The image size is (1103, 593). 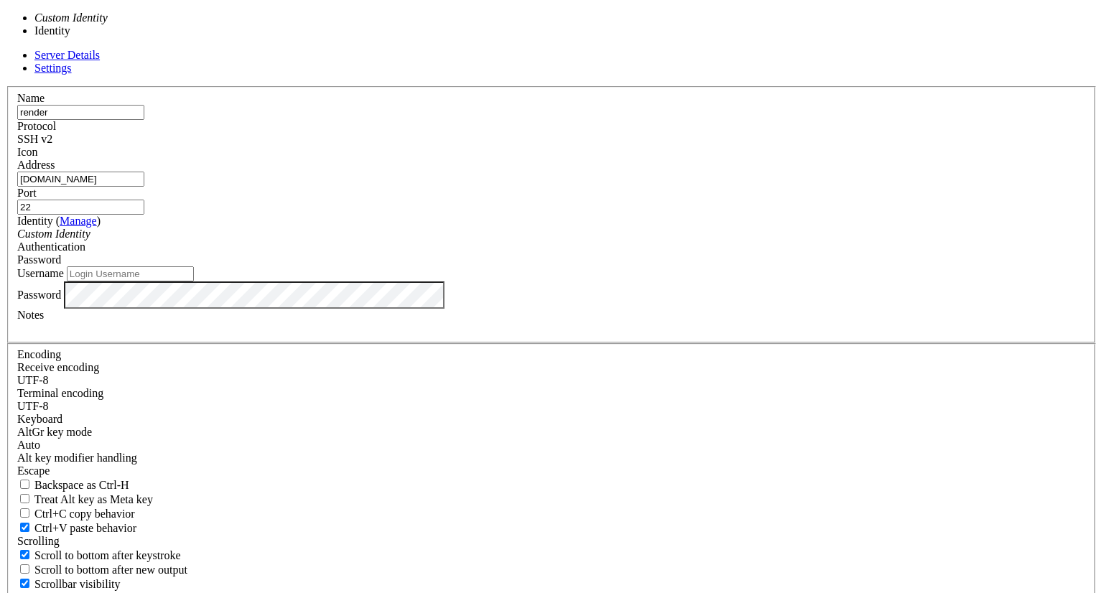 What do you see at coordinates (111, 569) in the screenshot?
I see `span: Scroll to bottom after new output` at bounding box center [111, 569].